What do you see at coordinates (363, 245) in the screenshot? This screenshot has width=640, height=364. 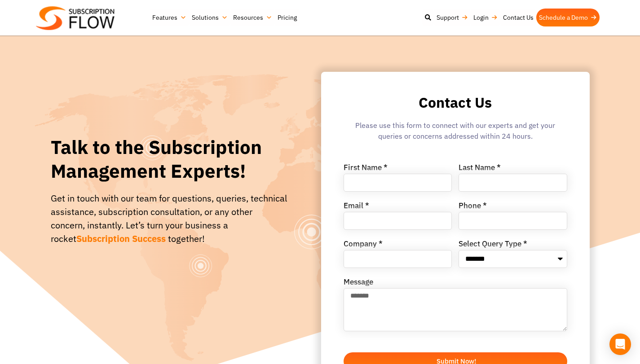 I see `label: Company *` at bounding box center [363, 245].